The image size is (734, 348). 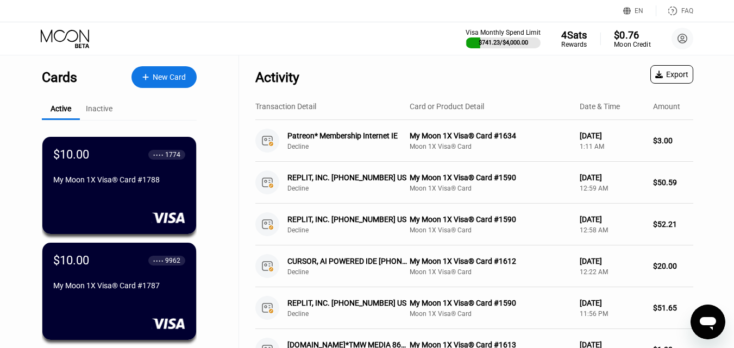 I want to click on div: 11:56 PM, so click(x=612, y=314).